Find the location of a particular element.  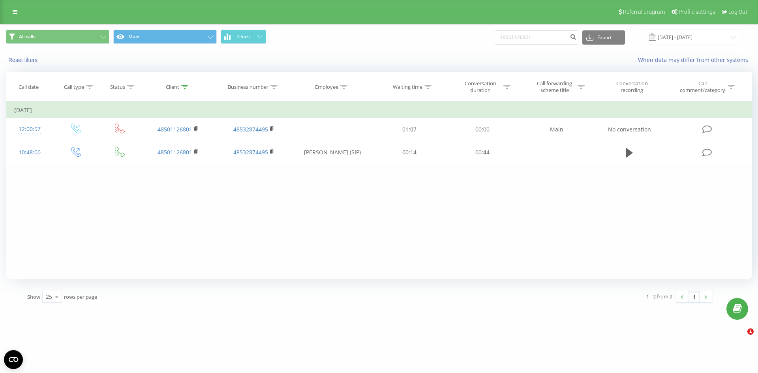

span: rows per page is located at coordinates (81, 297).